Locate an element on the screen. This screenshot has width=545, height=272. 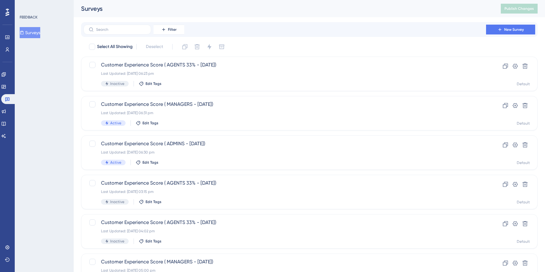
span: Deselect is located at coordinates (155, 47).